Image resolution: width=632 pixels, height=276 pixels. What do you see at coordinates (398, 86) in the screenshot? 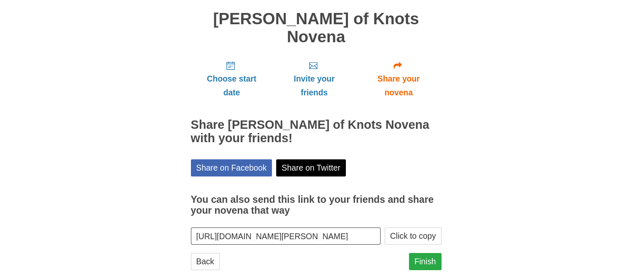
I see `span: Share your novena` at bounding box center [398, 86].